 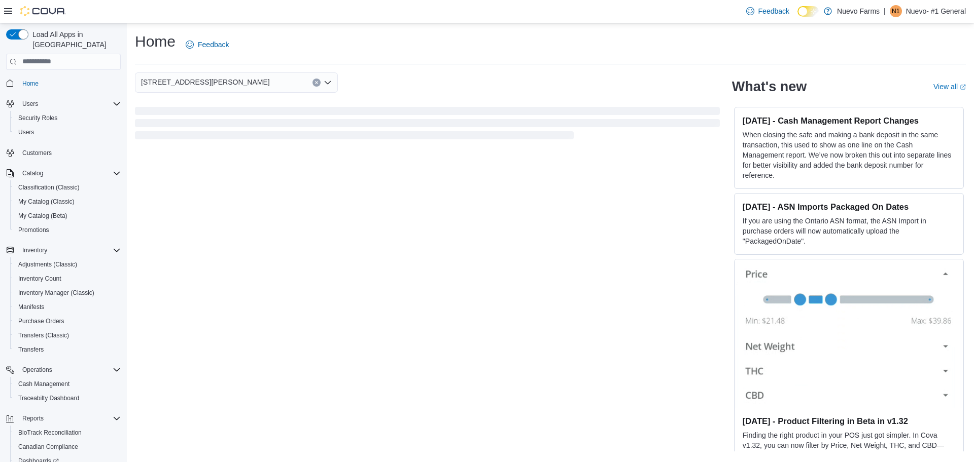 I want to click on button: Transfers, so click(x=67, y=350).